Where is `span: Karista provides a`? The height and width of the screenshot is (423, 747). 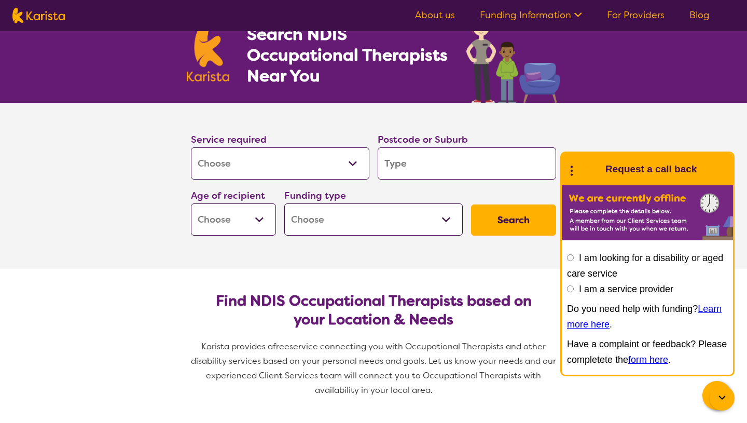 span: Karista provides a is located at coordinates (237, 346).